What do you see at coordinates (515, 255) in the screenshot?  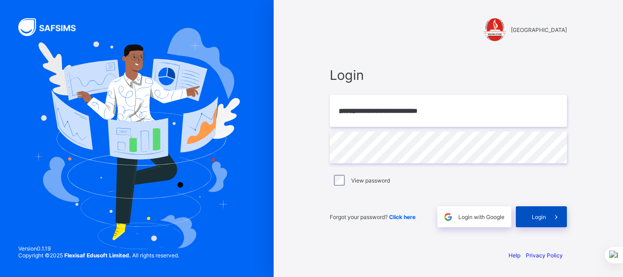 I see `a: Help` at bounding box center [515, 255].